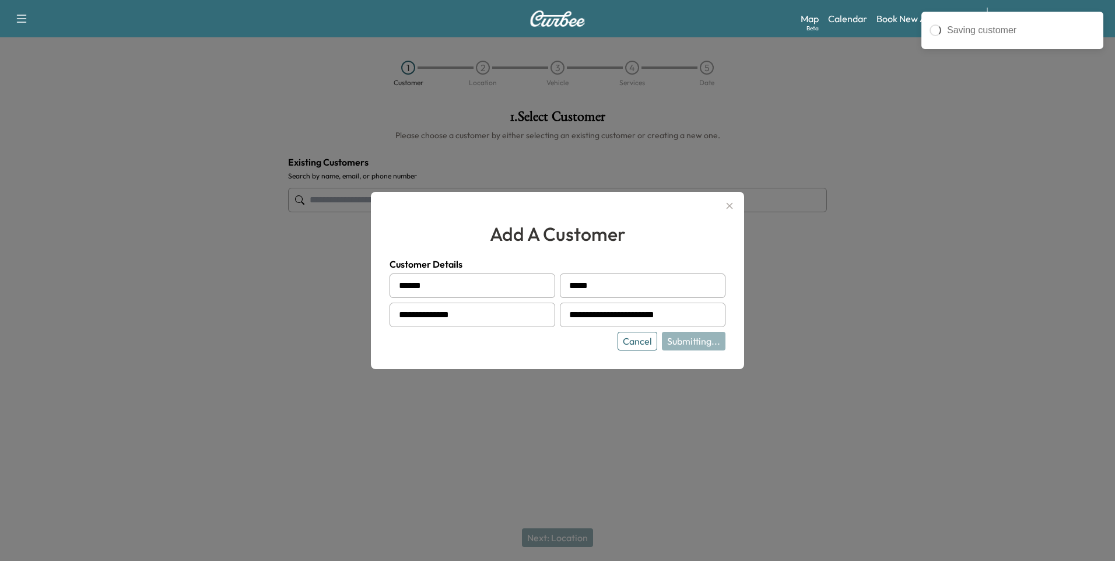  I want to click on img: Curbee Logo, so click(558, 19).